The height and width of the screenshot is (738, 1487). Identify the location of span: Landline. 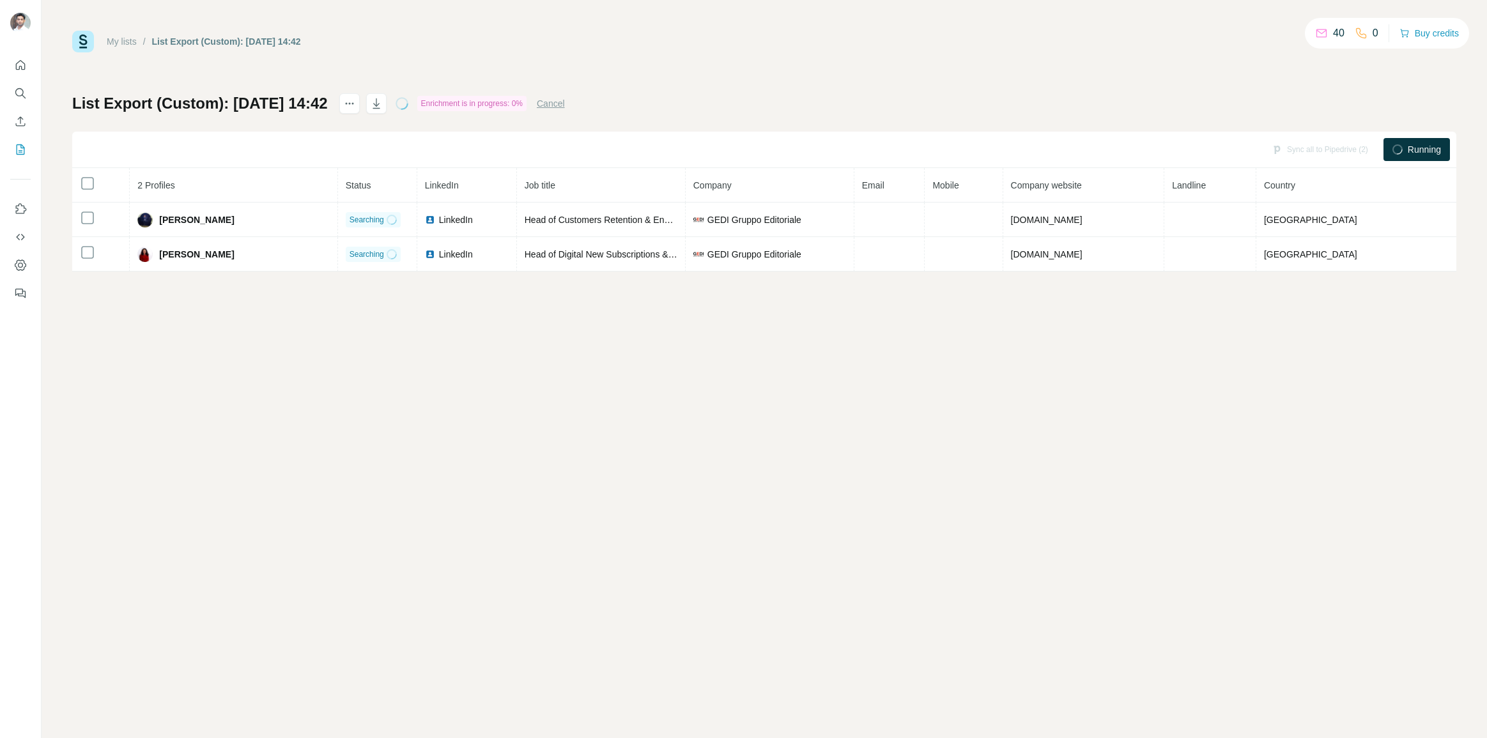
(1188, 185).